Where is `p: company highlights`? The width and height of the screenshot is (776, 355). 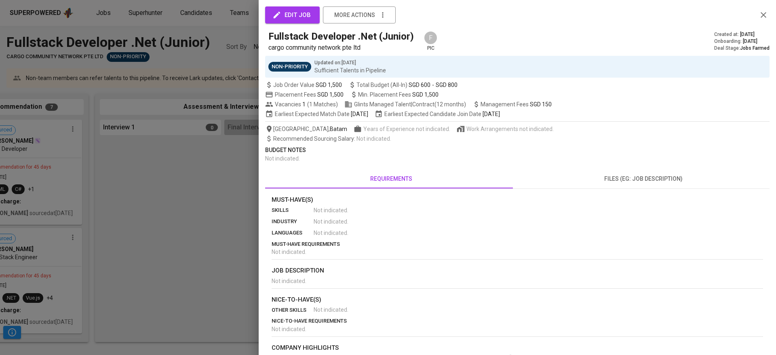 p: company highlights is located at coordinates (517, 347).